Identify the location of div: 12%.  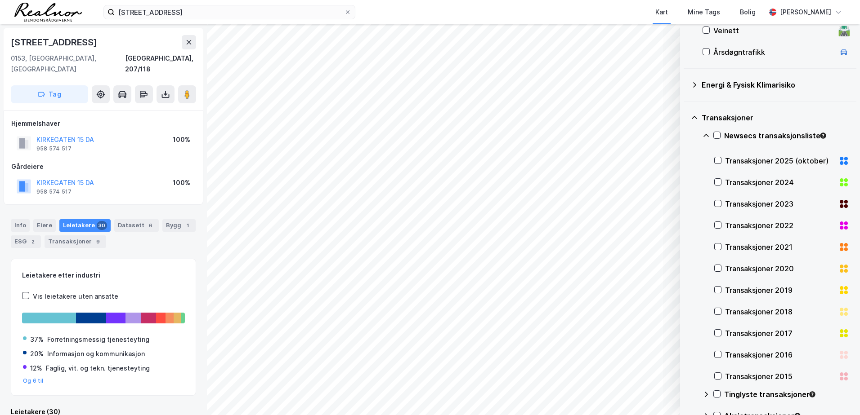
(36, 369).